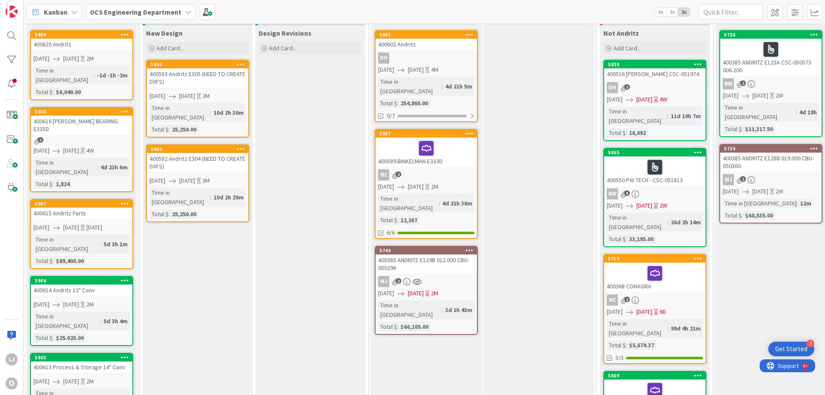  Describe the element at coordinates (627, 87) in the screenshot. I see `span: 1` at that location.